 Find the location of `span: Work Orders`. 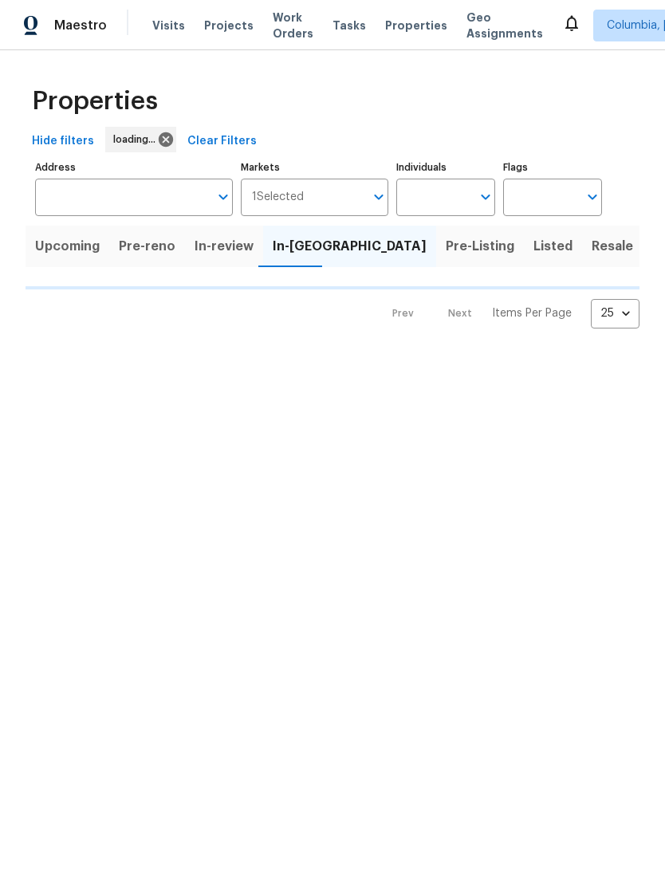

span: Work Orders is located at coordinates (293, 26).